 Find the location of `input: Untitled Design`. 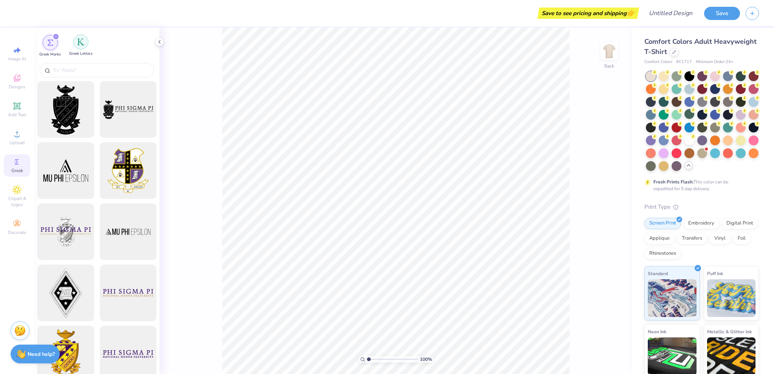

input: Untitled Design is located at coordinates (670, 13).